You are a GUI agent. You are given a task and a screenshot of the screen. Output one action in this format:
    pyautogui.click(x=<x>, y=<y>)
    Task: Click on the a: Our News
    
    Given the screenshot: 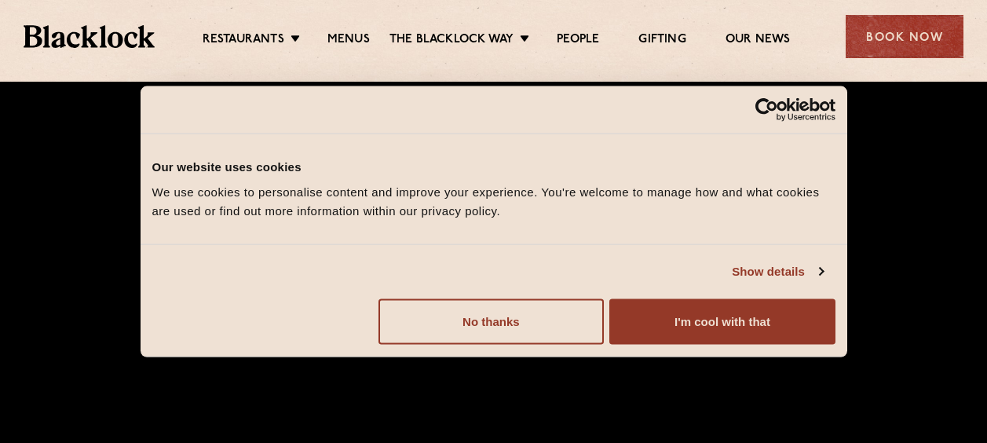 What is the action you would take?
    pyautogui.click(x=757, y=41)
    